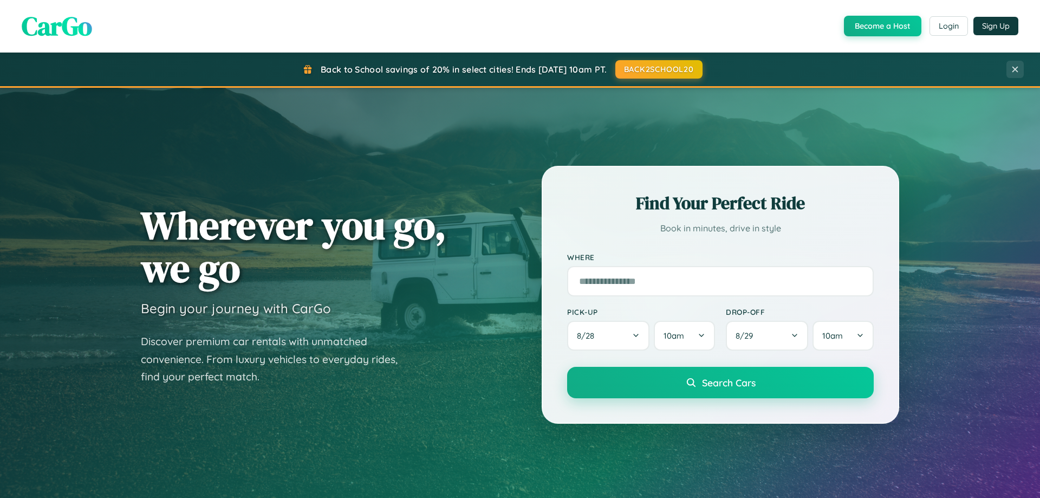  What do you see at coordinates (800, 312) in the screenshot?
I see `label: Drop-off` at bounding box center [800, 312].